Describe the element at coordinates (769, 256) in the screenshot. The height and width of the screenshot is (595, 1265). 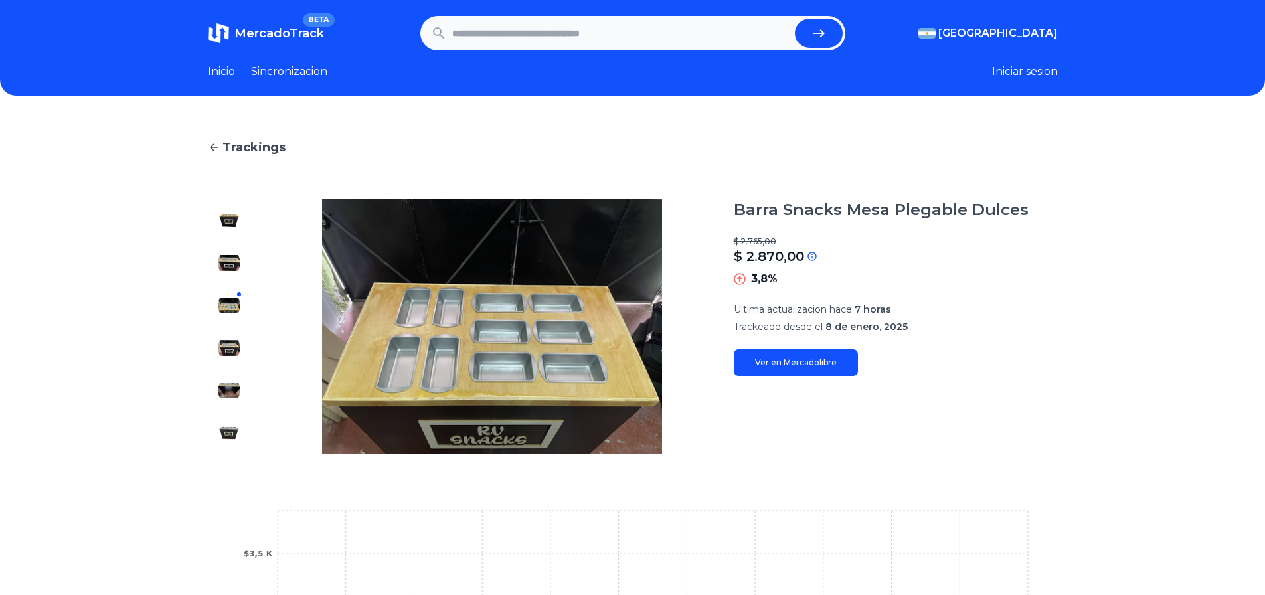
I see `p: $ 2.870,00` at that location.